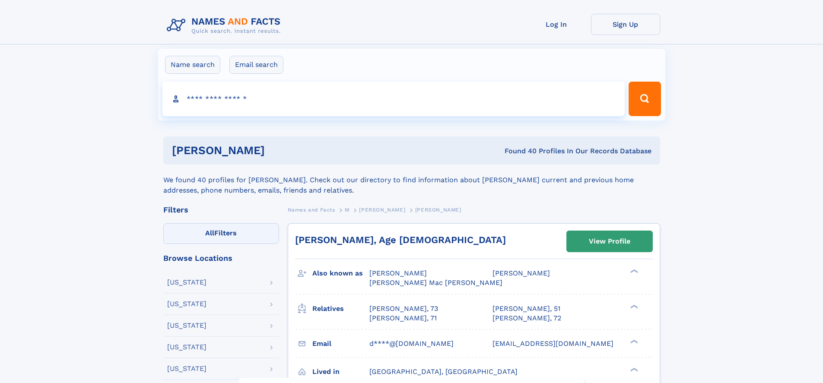  I want to click on h3: Also known as, so click(341, 274).